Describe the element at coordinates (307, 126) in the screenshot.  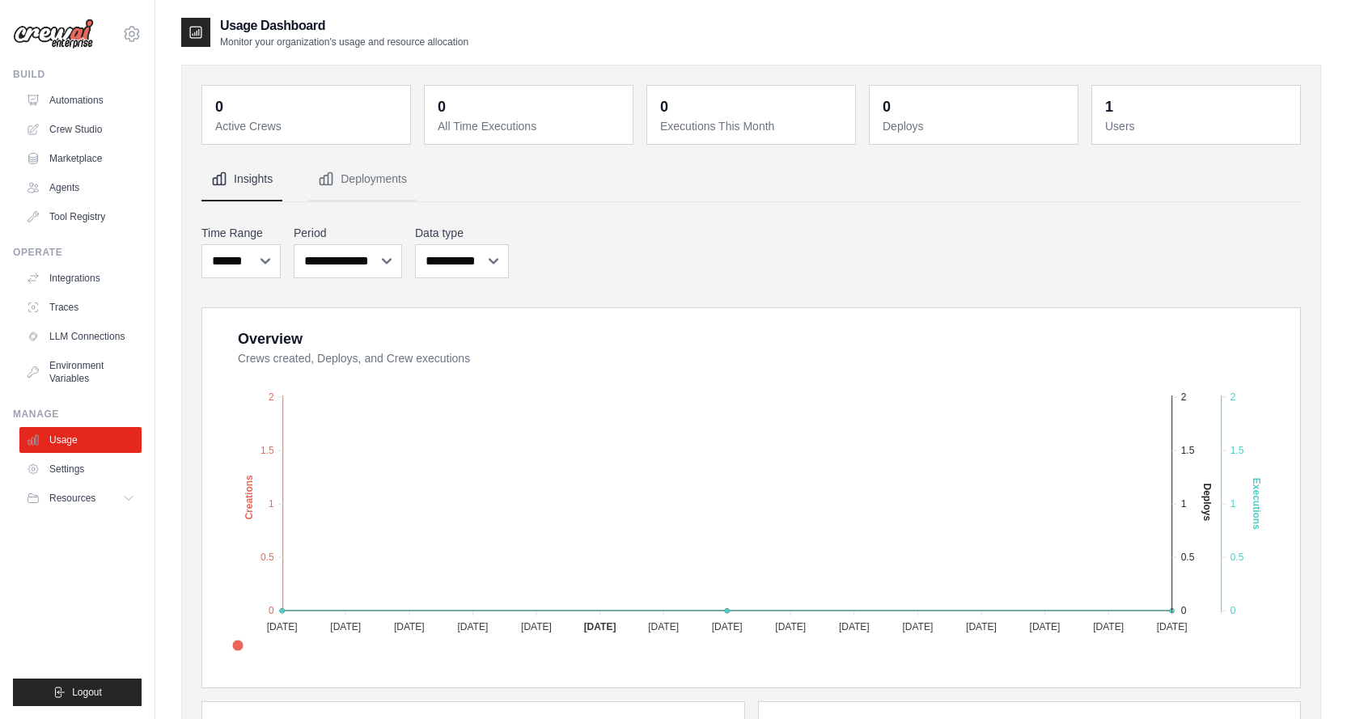
I see `dt: Active Crews` at that location.